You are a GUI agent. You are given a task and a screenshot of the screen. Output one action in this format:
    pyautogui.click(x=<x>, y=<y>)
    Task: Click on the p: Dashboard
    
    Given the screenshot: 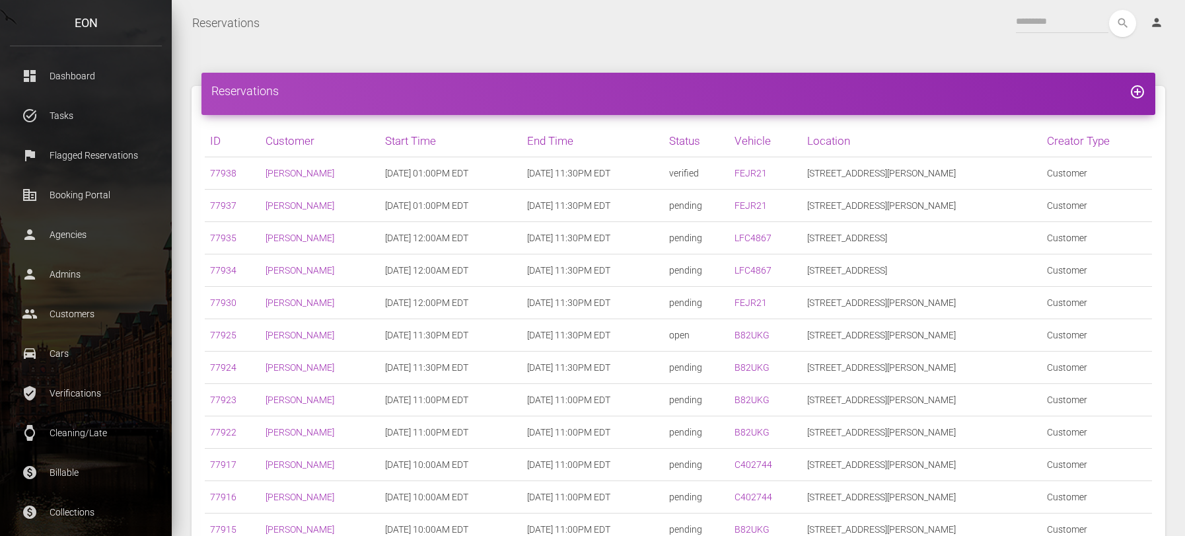 What is the action you would take?
    pyautogui.click(x=86, y=76)
    